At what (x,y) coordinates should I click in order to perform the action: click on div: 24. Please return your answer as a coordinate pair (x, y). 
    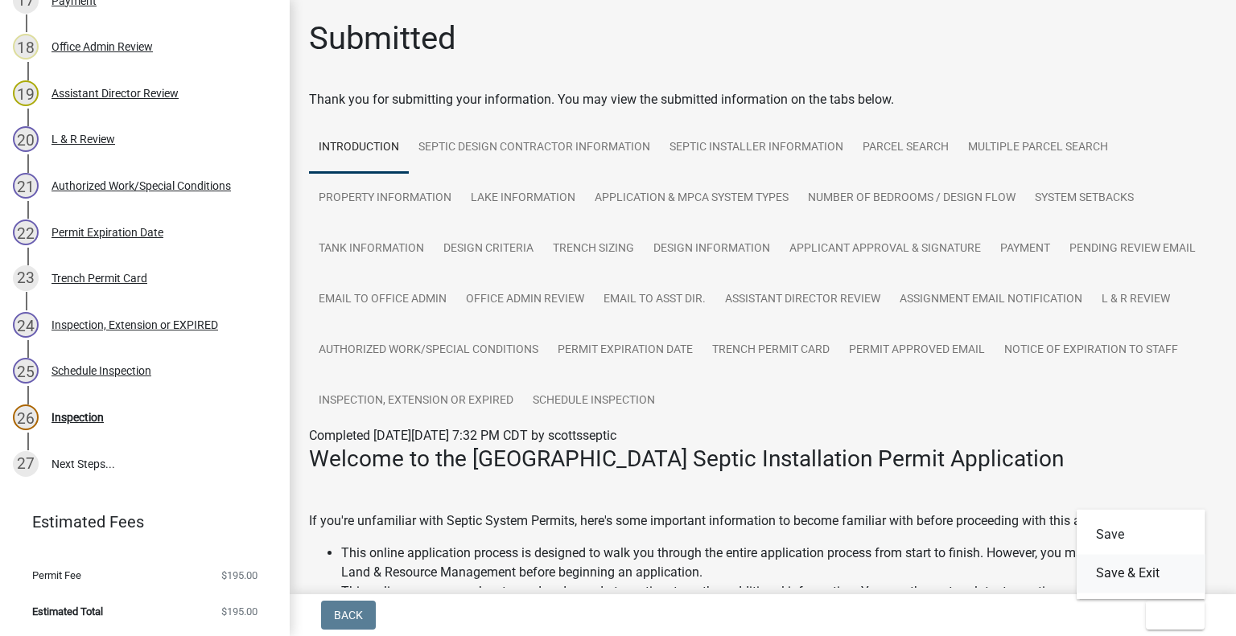
    Looking at the image, I should click on (26, 325).